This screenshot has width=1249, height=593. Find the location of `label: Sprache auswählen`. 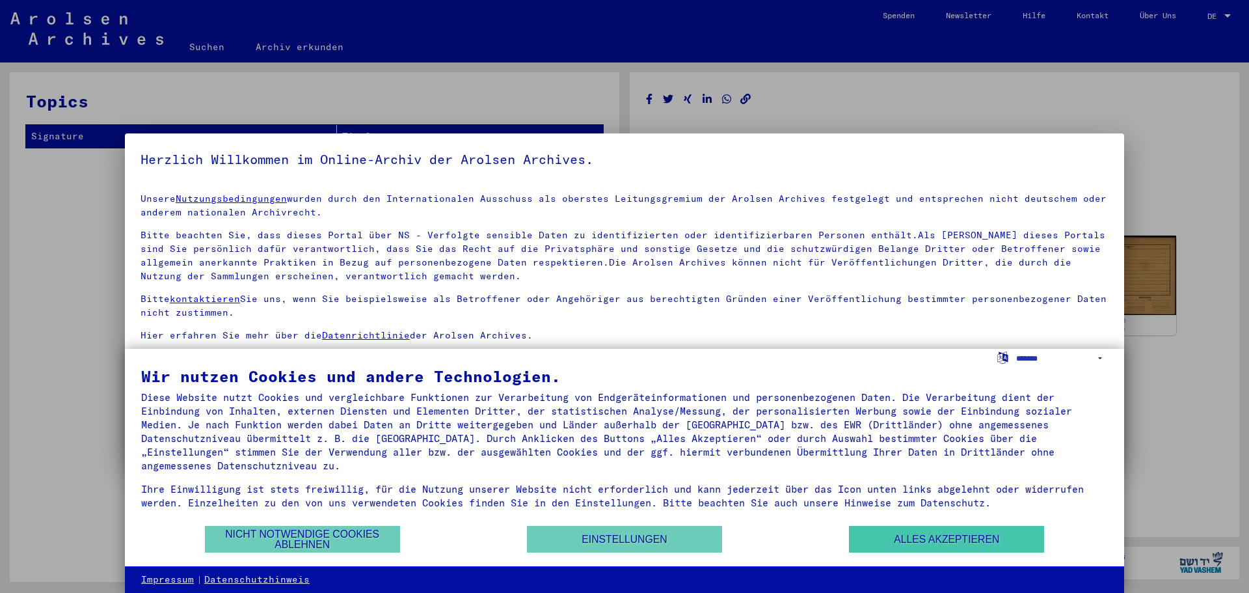

label: Sprache auswählen is located at coordinates (1003, 357).